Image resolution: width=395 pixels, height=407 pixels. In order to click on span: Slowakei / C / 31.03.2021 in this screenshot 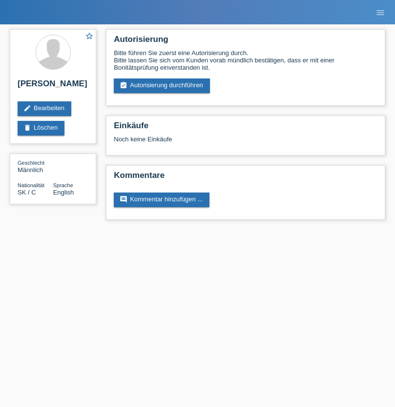, I will do `click(27, 192)`.